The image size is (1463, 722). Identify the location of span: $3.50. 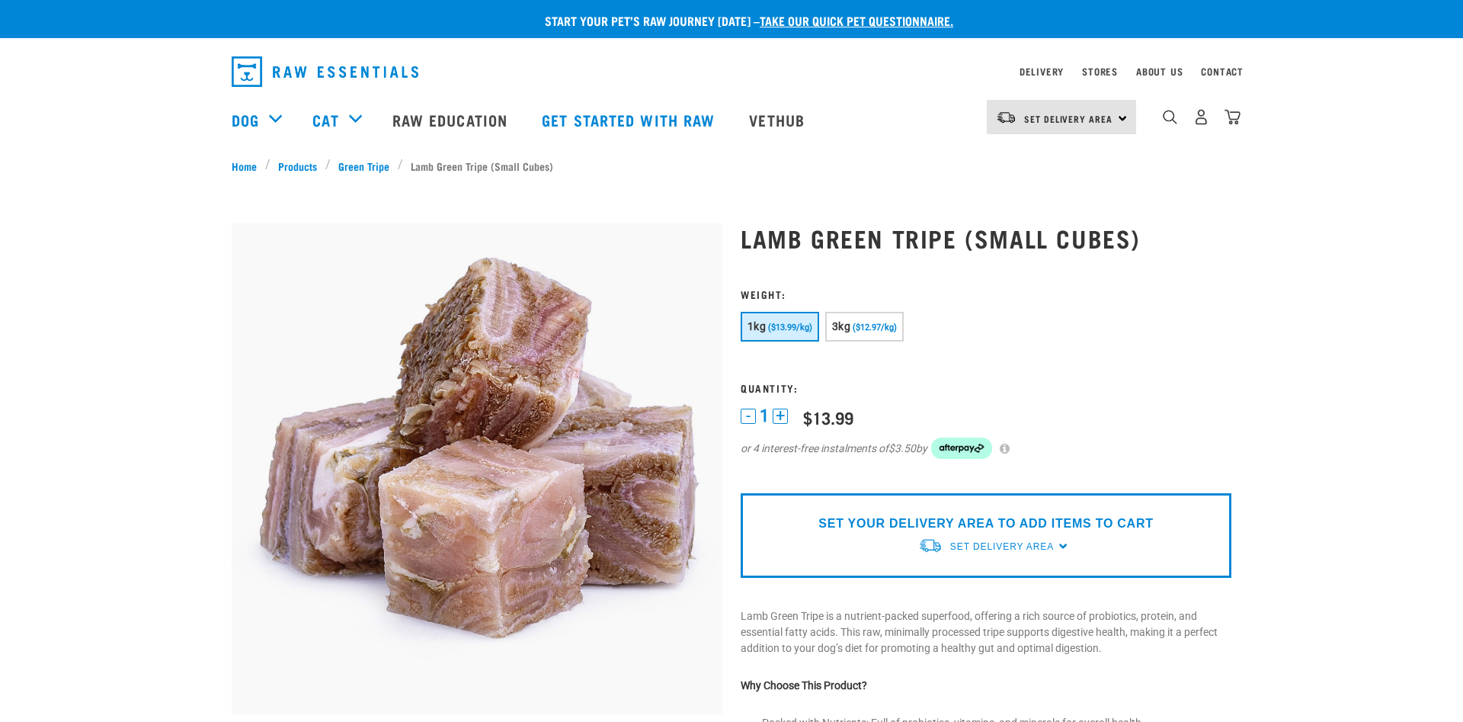
(902, 448).